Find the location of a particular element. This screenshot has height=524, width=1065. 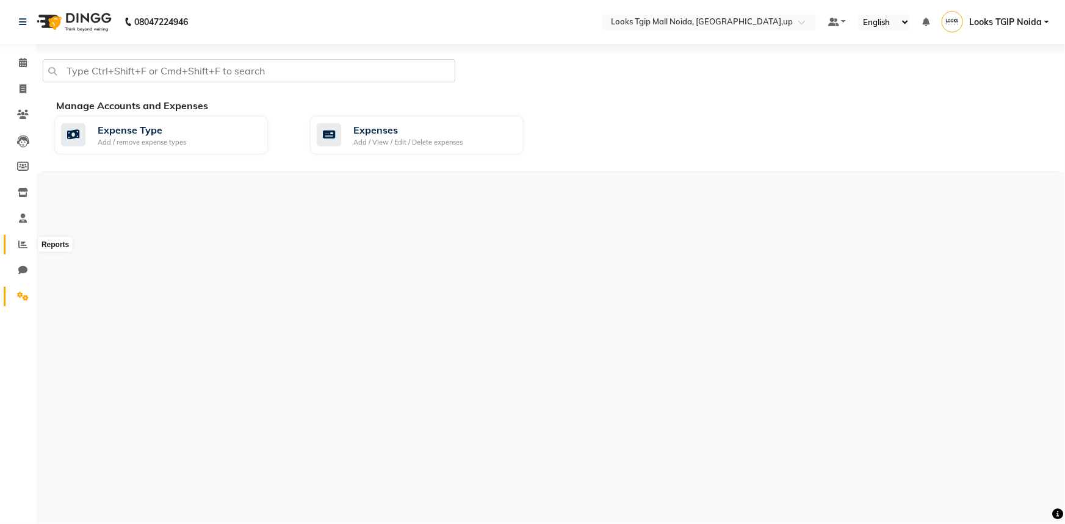

input: Type Ctrl+Shift+F or Cmd+Shift+F to search is located at coordinates (249, 71).